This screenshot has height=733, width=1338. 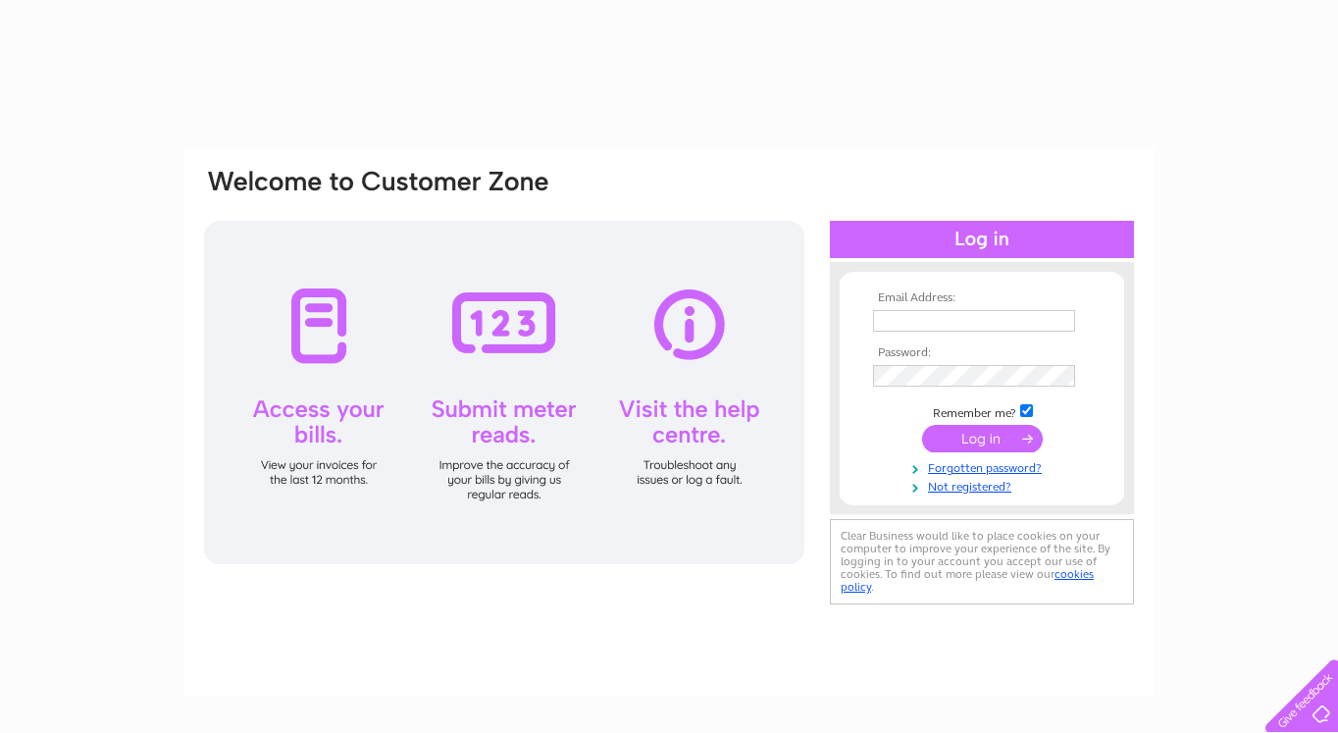 What do you see at coordinates (982, 298) in the screenshot?
I see `th: Email Address:` at bounding box center [982, 298].